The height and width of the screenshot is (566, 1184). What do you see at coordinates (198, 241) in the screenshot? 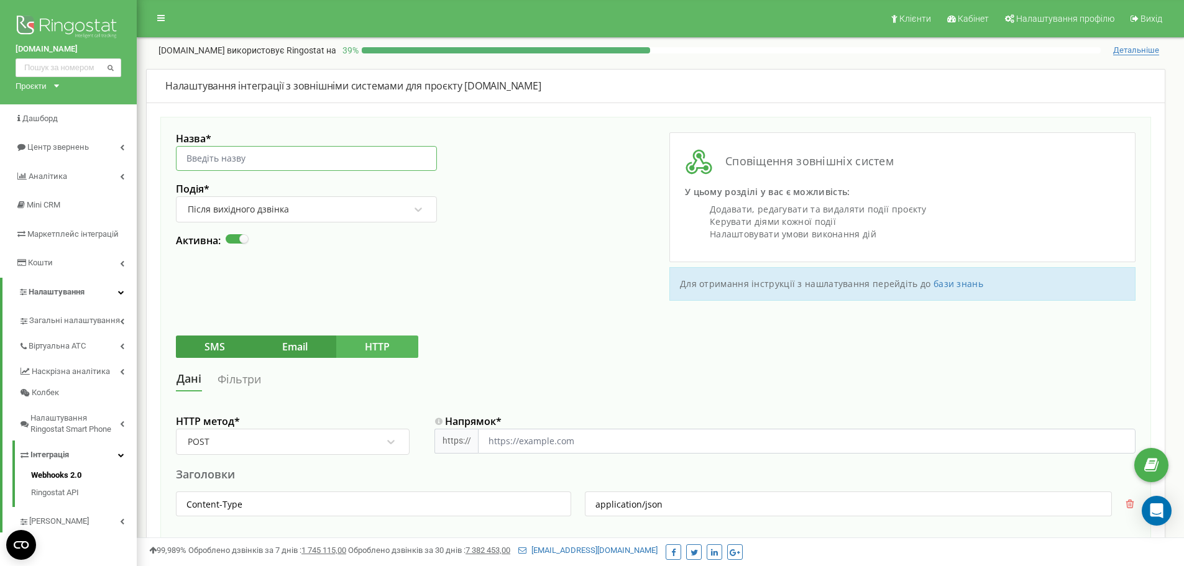
I see `label: Активна:` at bounding box center [198, 241].